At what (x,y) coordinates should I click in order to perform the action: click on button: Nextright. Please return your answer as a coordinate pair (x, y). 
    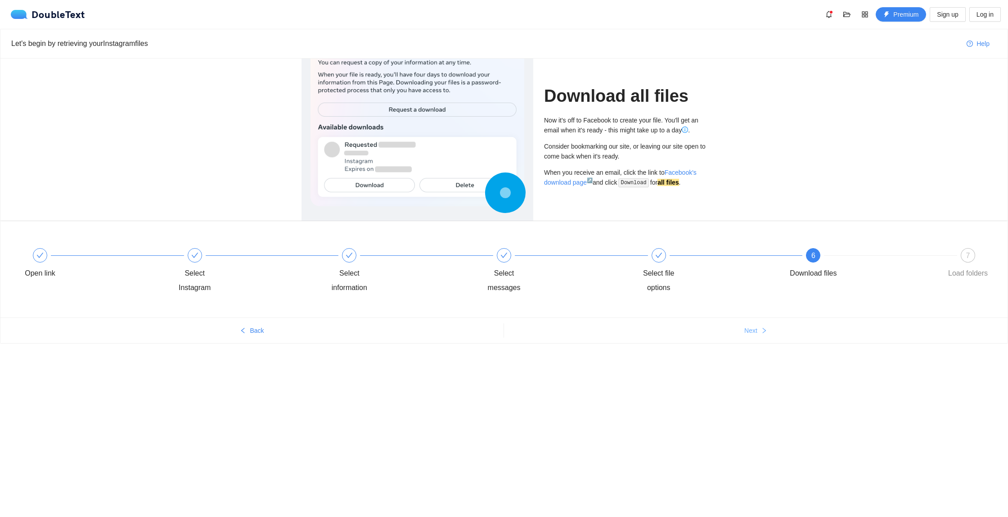
    Looking at the image, I should click on (756, 330).